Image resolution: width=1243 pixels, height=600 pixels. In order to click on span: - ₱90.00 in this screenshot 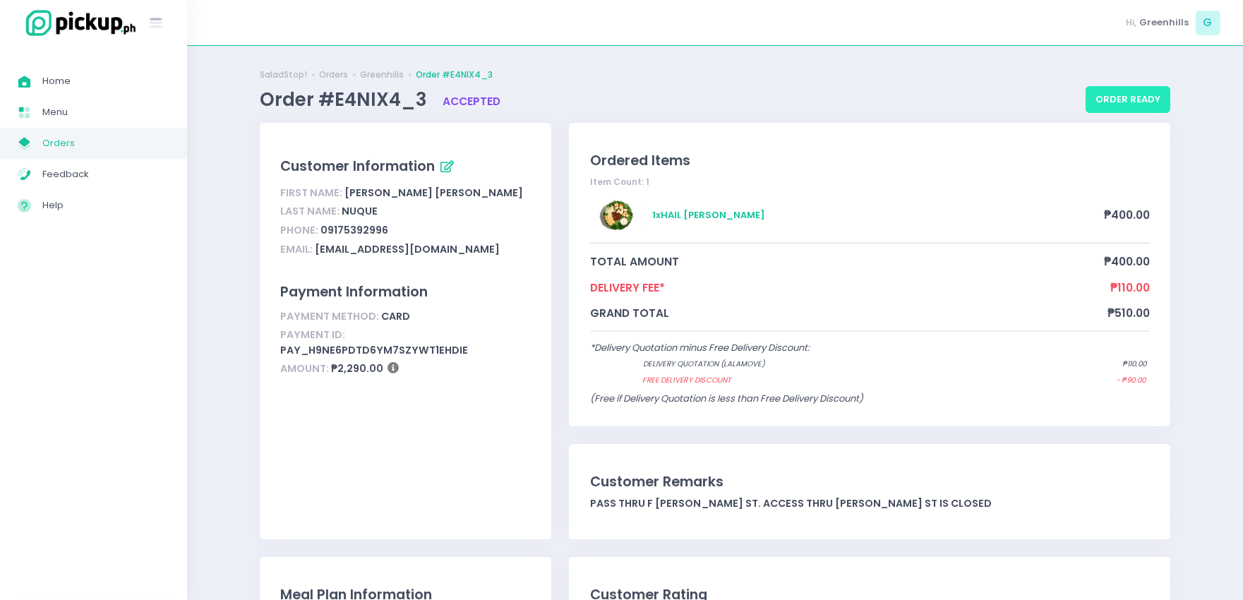, I will do `click(1131, 380)`.